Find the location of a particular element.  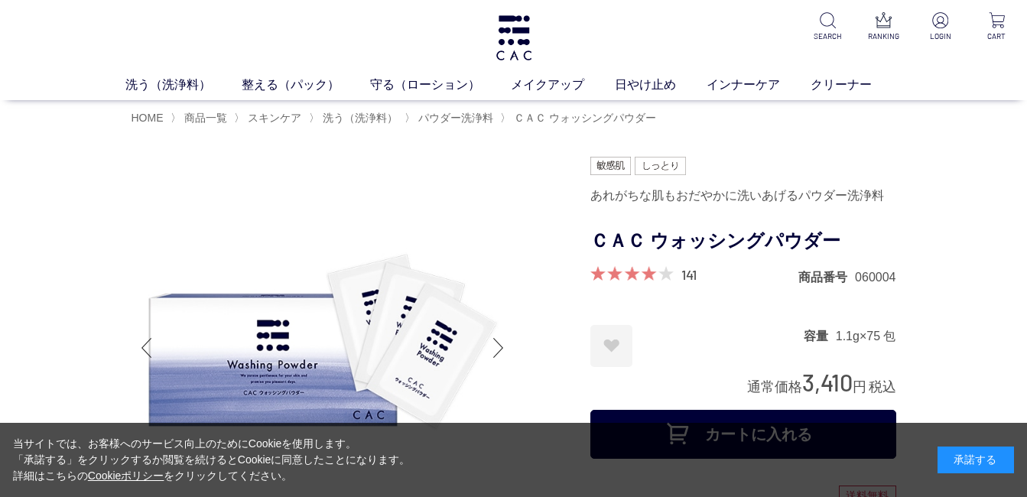

a: RANKING is located at coordinates (883, 27).